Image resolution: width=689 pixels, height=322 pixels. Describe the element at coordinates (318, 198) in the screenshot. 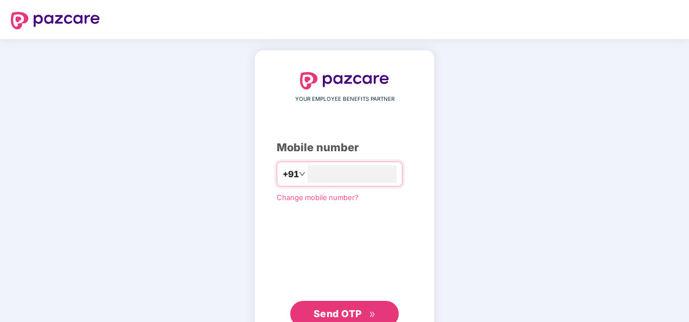

I see `span: Change mobile number?` at that location.